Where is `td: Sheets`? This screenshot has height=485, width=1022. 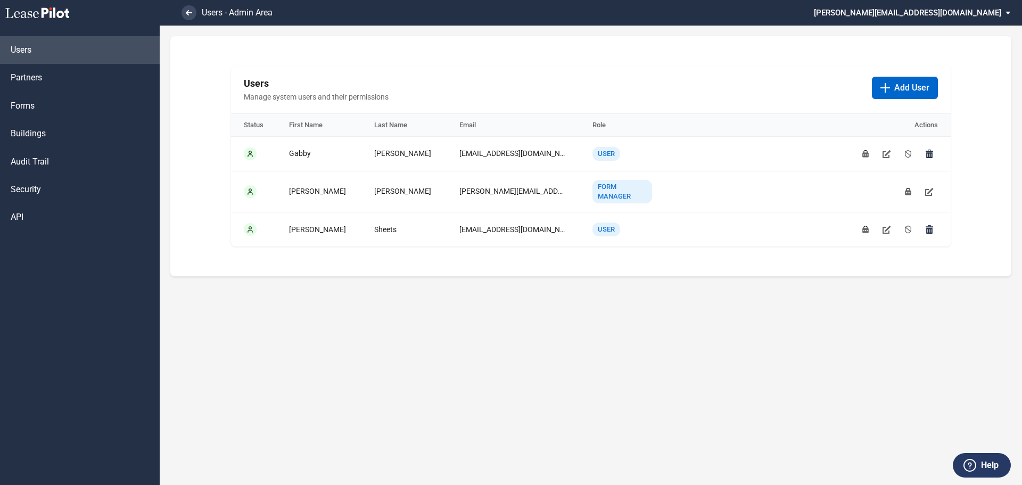 td: Sheets is located at coordinates (404, 229).